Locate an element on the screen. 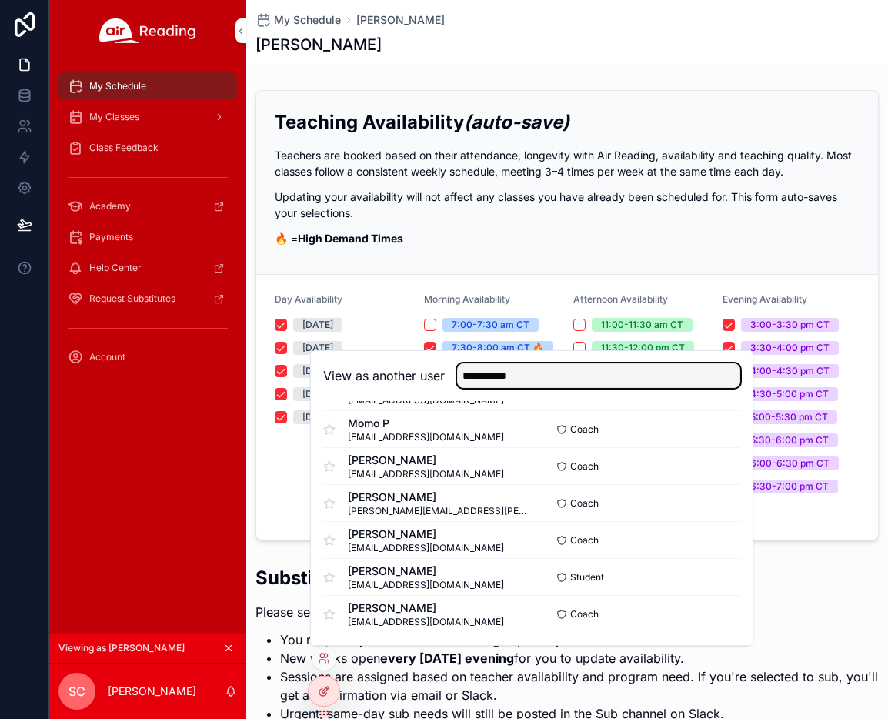  em: (auto-save) is located at coordinates (516, 122).